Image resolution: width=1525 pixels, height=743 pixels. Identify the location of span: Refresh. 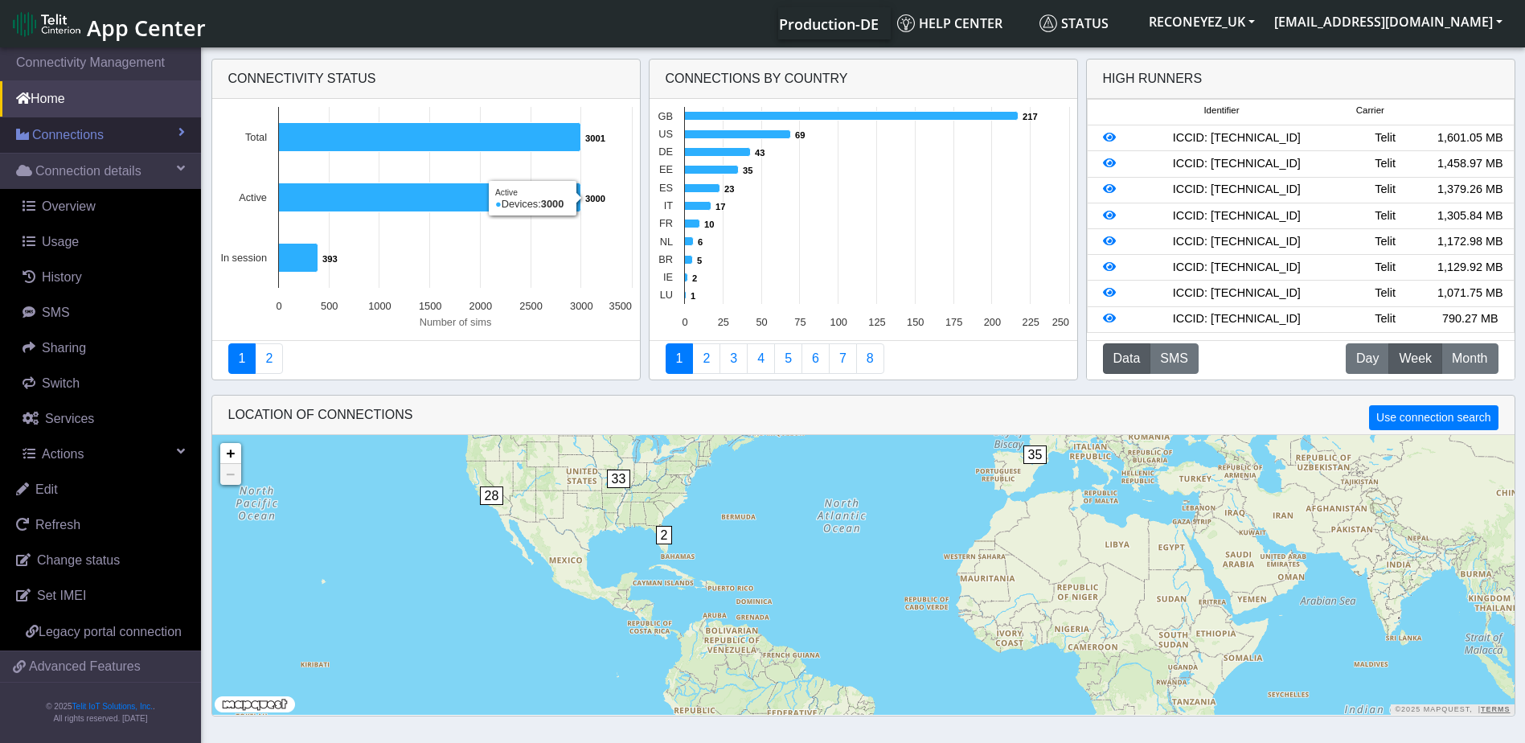
(58, 524).